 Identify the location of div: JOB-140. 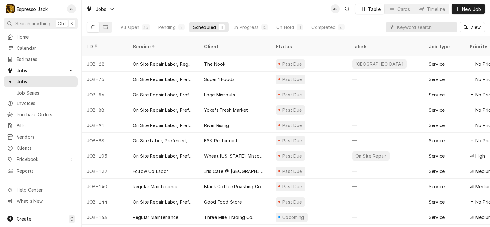
(105, 186).